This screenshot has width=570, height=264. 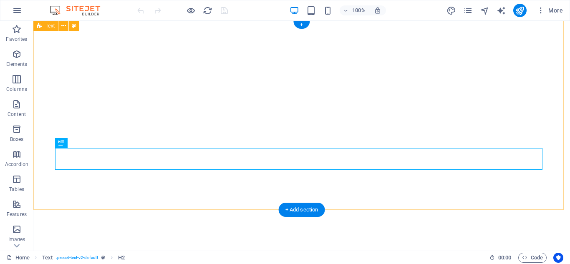 What do you see at coordinates (17, 139) in the screenshot?
I see `p: Boxes` at bounding box center [17, 139].